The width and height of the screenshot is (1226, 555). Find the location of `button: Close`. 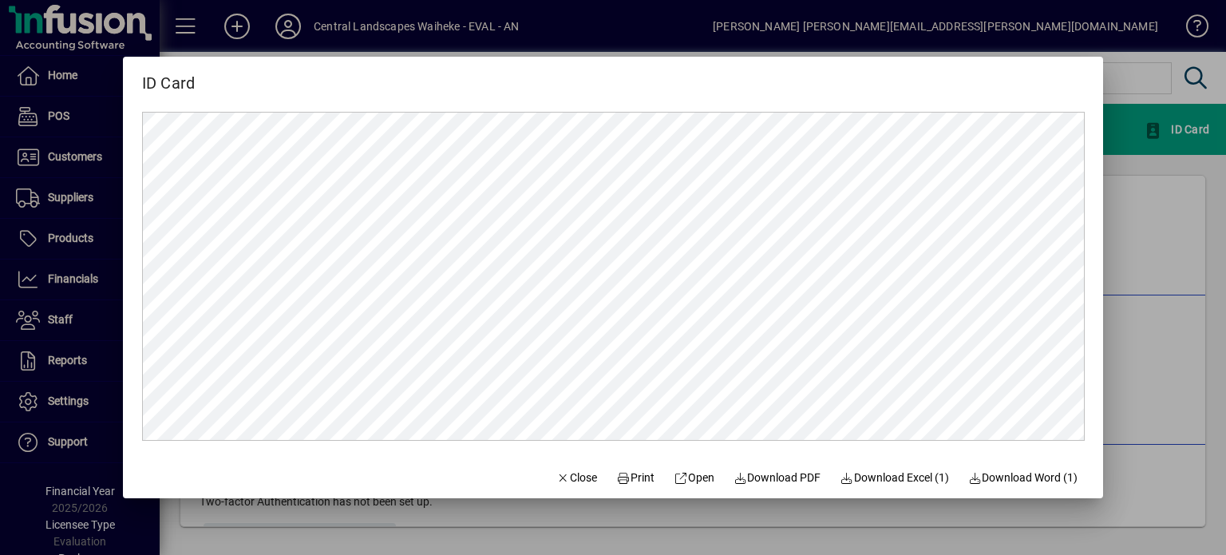

button: Close is located at coordinates (577, 477).